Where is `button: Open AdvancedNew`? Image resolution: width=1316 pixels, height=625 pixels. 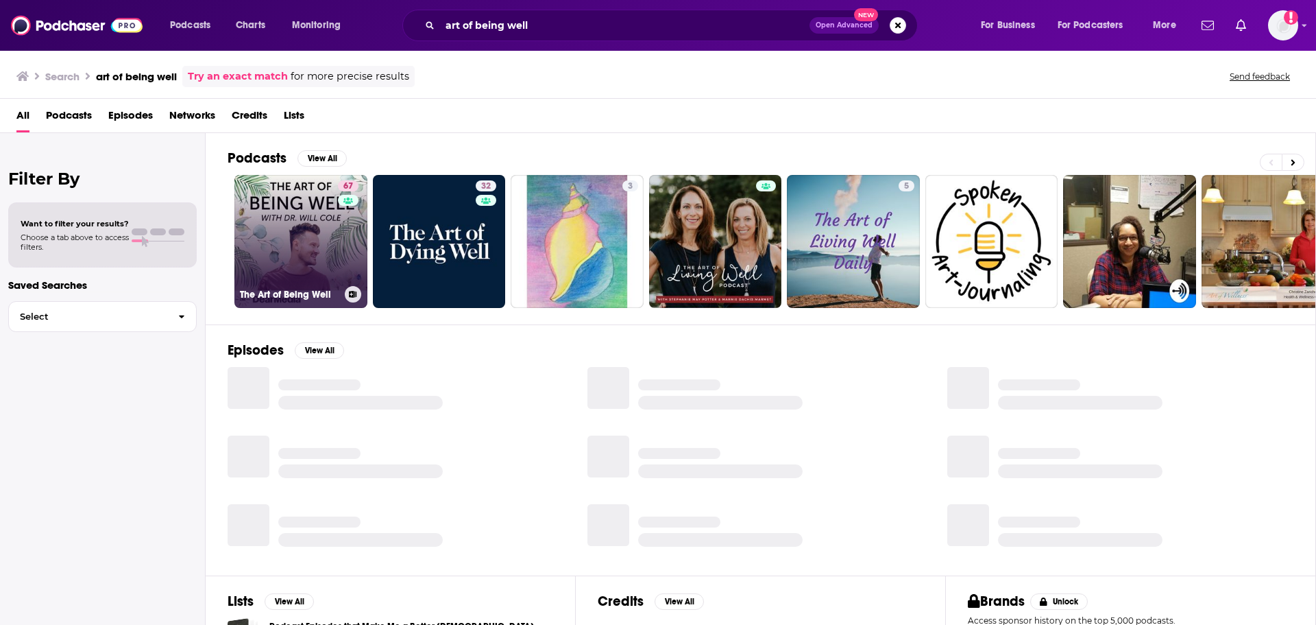 button: Open AdvancedNew is located at coordinates (844, 25).